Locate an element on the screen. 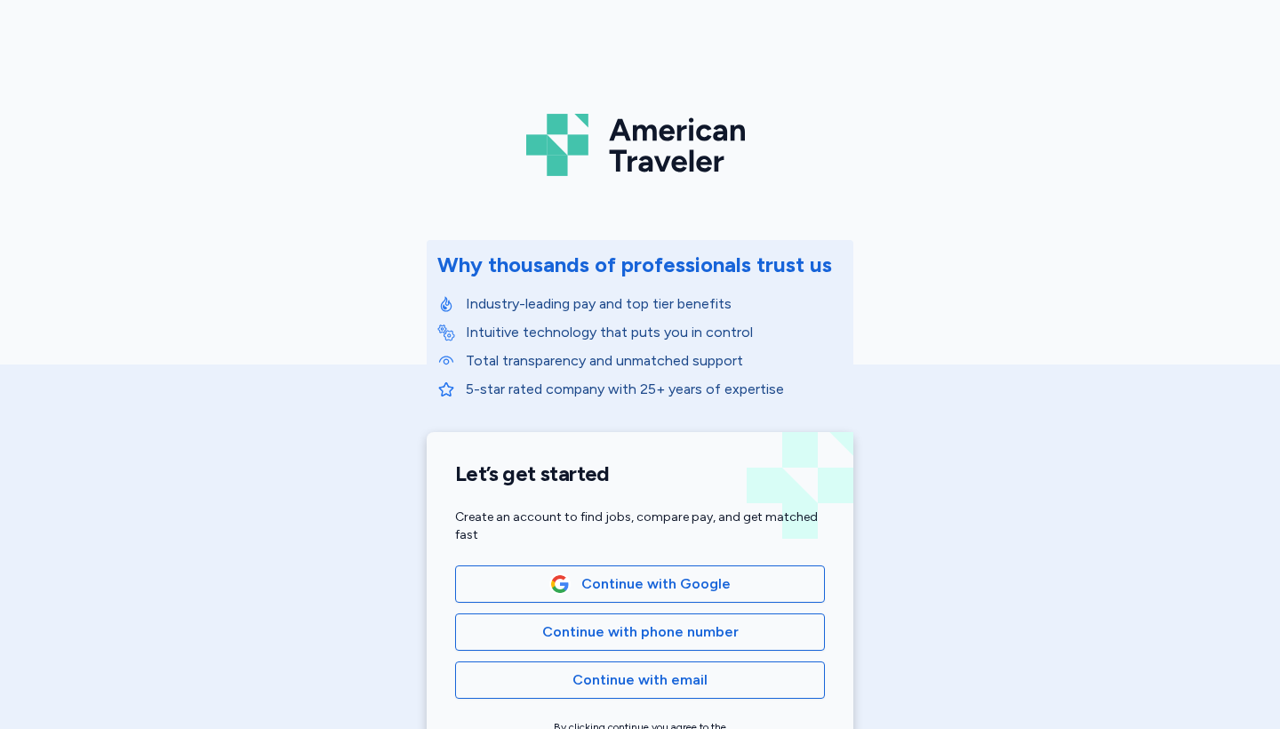 This screenshot has height=729, width=1280. p: Total transparency and unmatched support is located at coordinates (654, 361).